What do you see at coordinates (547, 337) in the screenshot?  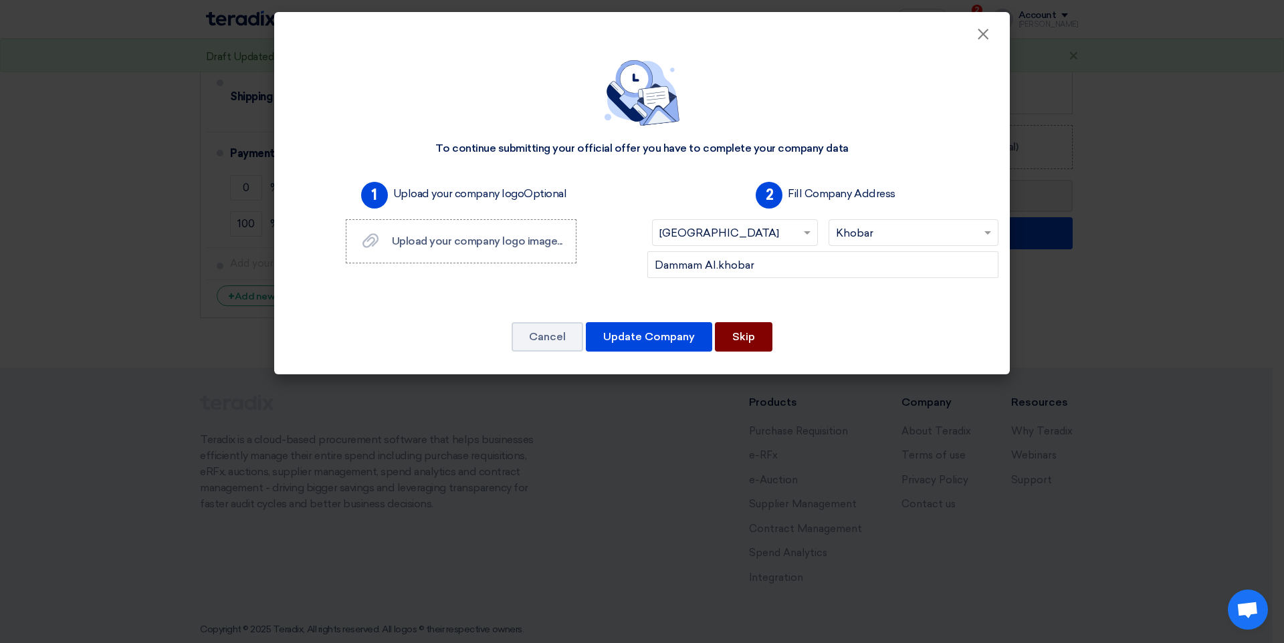 I see `button: Cancel` at bounding box center [547, 337].